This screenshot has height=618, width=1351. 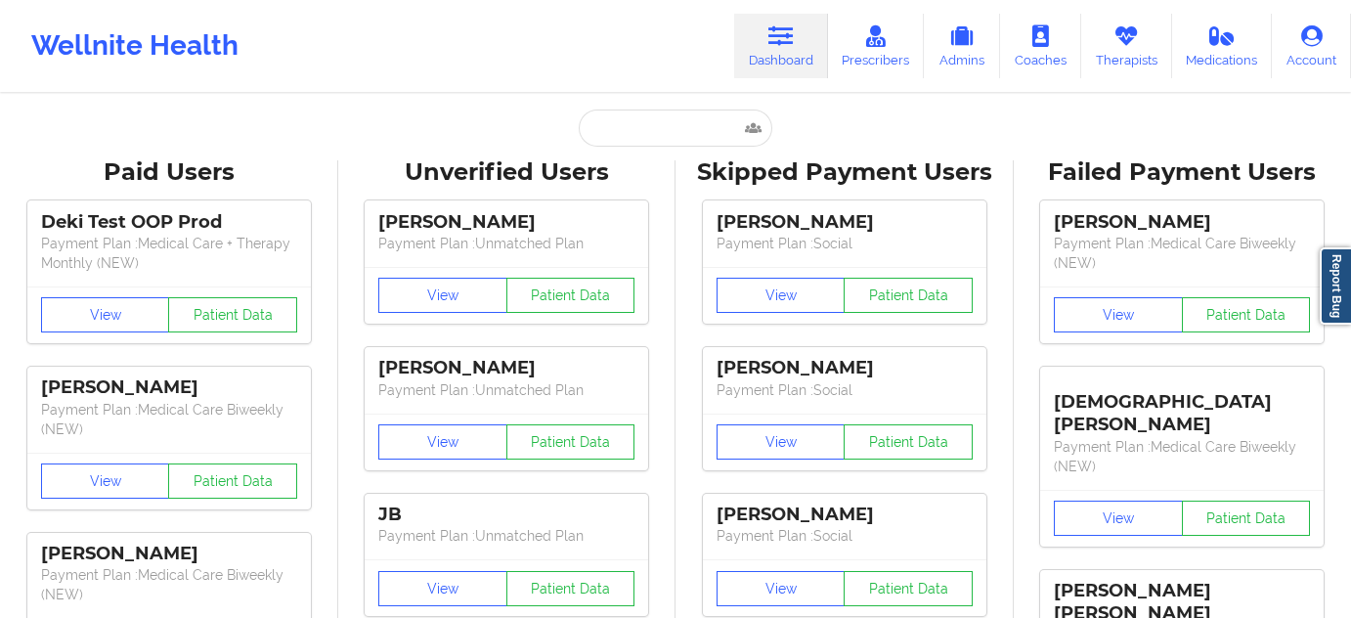 I want to click on div: Failed Payment Users, so click(x=1183, y=172).